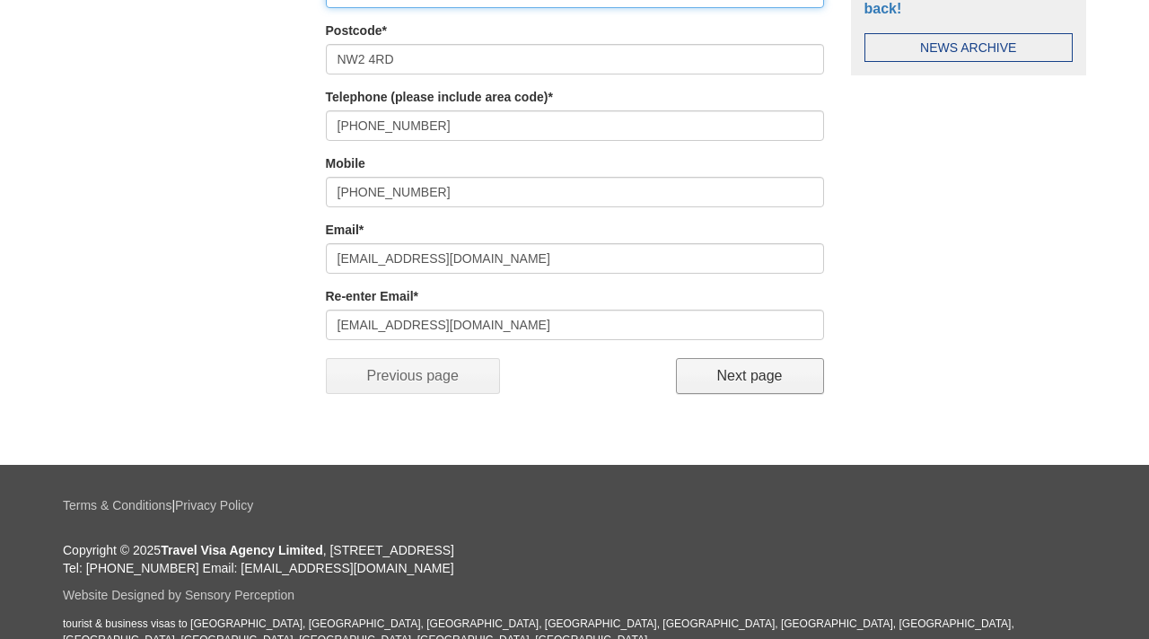 The height and width of the screenshot is (639, 1149). Describe the element at coordinates (345, 230) in the screenshot. I see `label: Email` at that location.